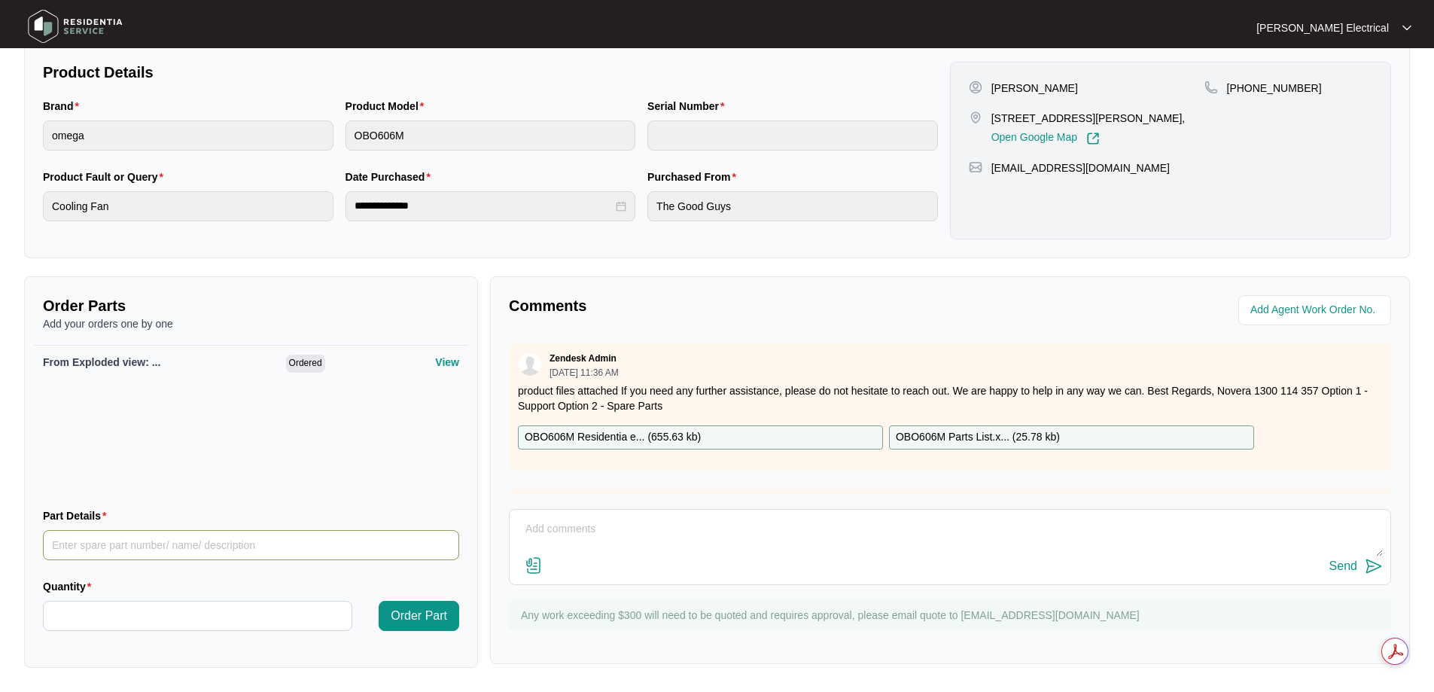 The height and width of the screenshot is (692, 1434). Describe the element at coordinates (793, 135) in the screenshot. I see `input: Serial Number` at that location.